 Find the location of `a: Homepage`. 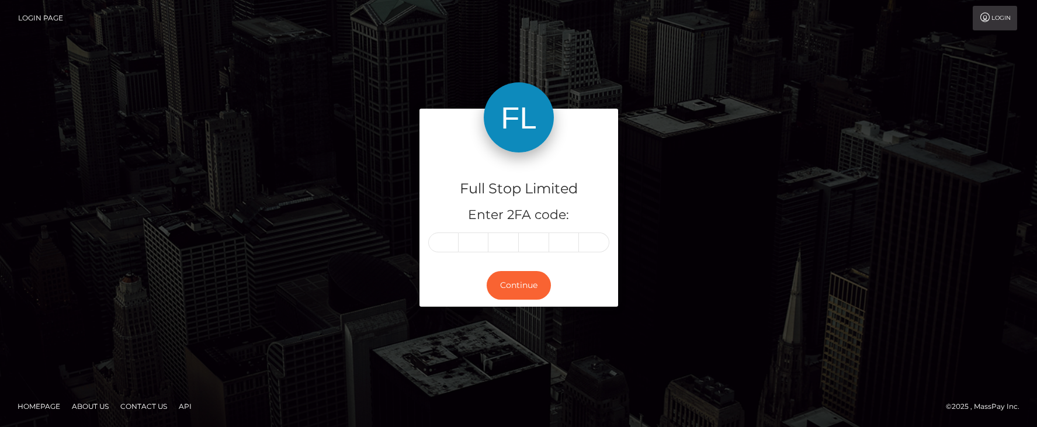

a: Homepage is located at coordinates (39, 406).